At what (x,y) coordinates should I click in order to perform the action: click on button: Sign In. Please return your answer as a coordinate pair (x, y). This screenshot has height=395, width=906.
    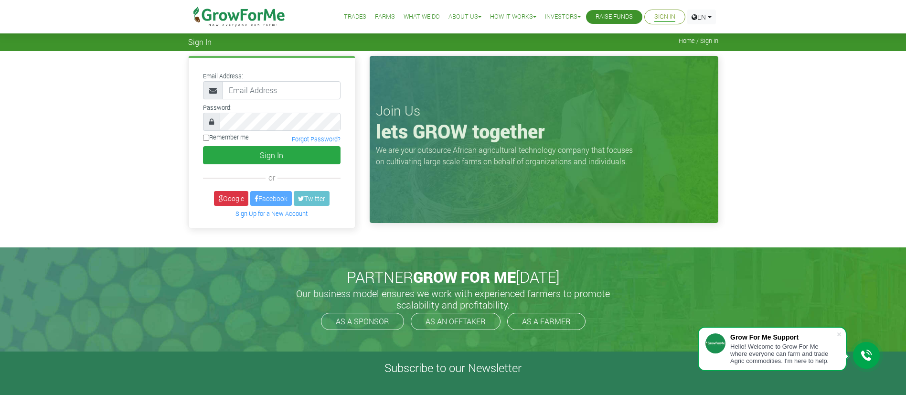
    Looking at the image, I should click on (272, 155).